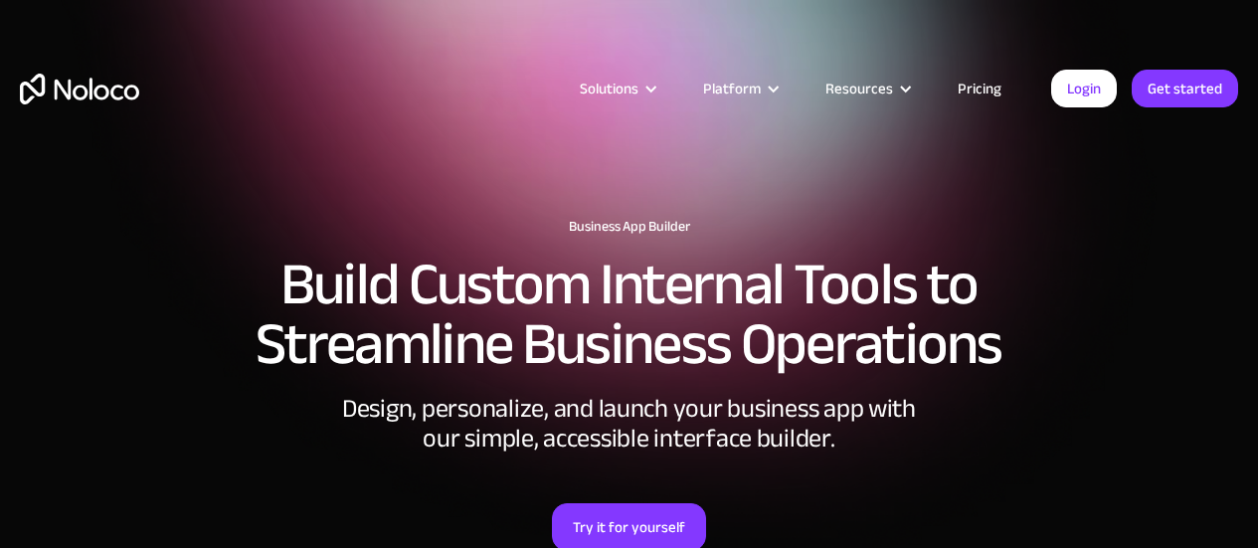  Describe the element at coordinates (1185, 89) in the screenshot. I see `a: Get started` at that location.